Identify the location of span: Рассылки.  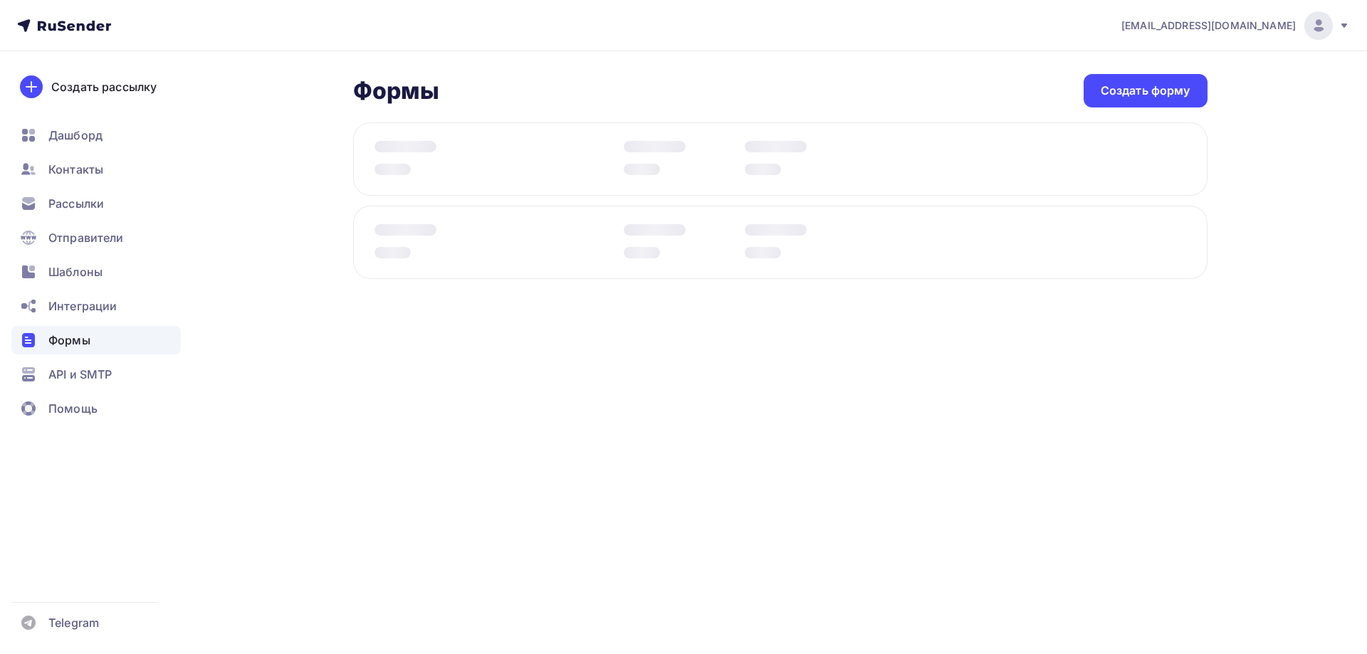
(76, 204).